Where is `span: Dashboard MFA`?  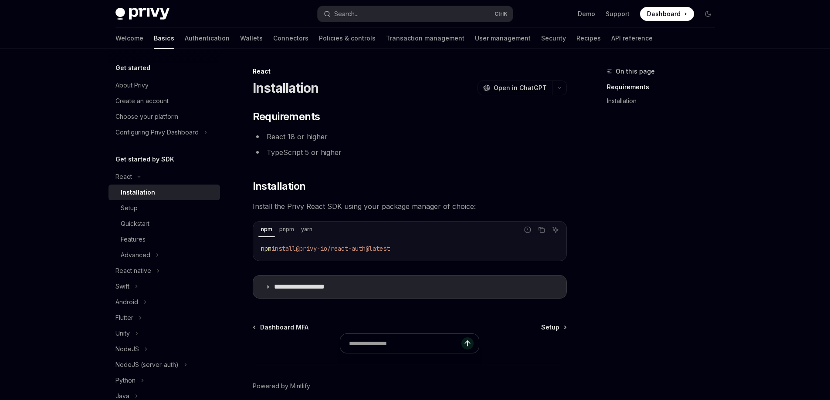 span: Dashboard MFA is located at coordinates (284, 328).